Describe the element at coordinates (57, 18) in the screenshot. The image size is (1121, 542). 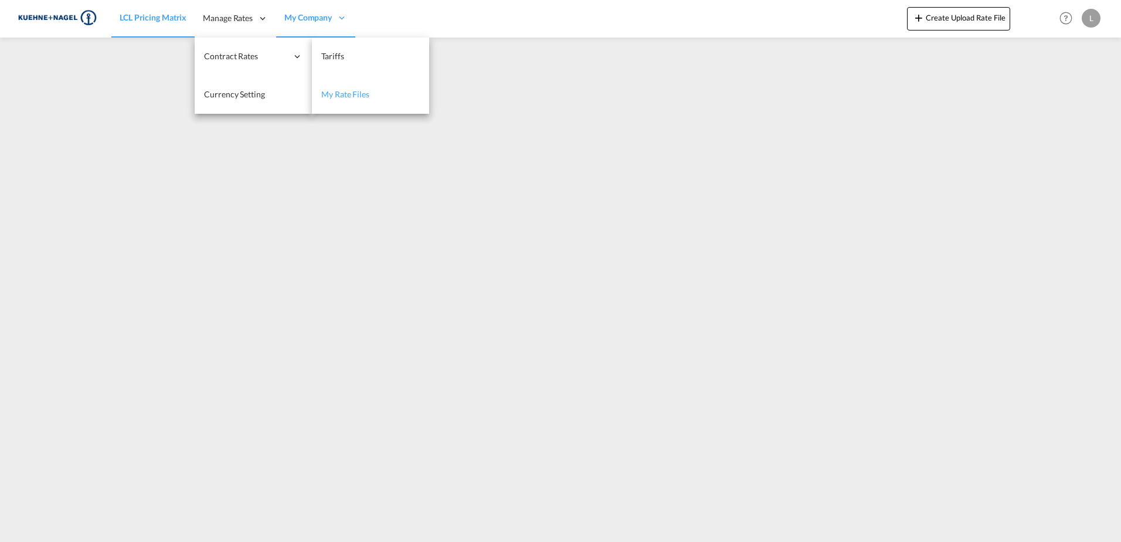
I see `img: 36441310f41511efafde313da40ec4a4.png` at that location.